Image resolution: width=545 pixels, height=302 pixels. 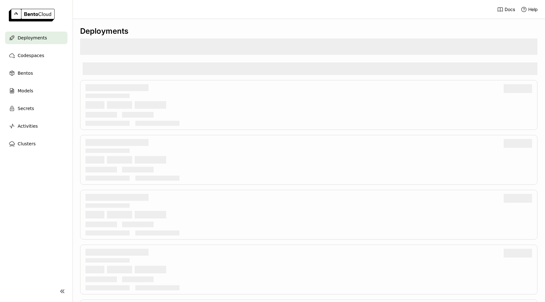 What do you see at coordinates (32, 15) in the screenshot?
I see `img: logo` at bounding box center [32, 15].